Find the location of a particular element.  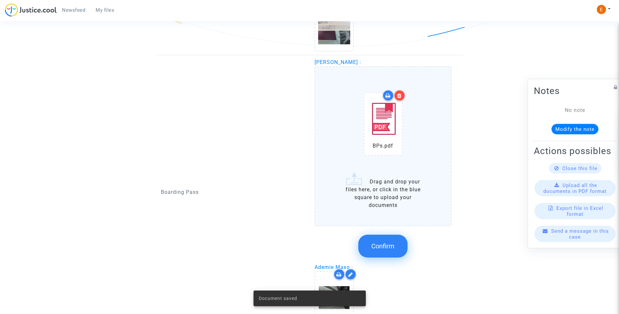

span: Newsfeed is located at coordinates (73, 10).